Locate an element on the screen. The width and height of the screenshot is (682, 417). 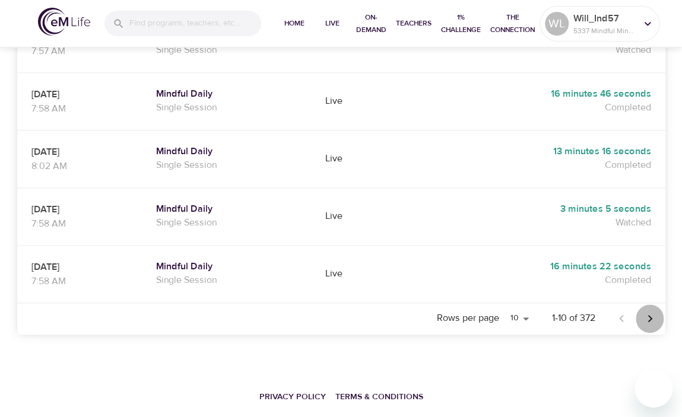
span: Teachers is located at coordinates (414, 23).